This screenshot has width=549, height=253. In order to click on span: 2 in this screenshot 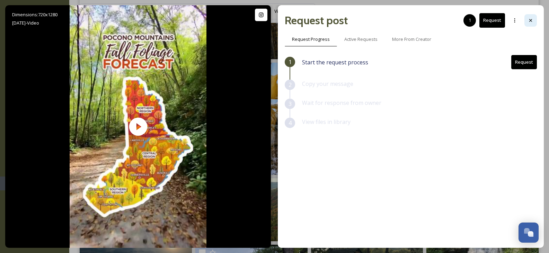, I will do `click(290, 85)`.